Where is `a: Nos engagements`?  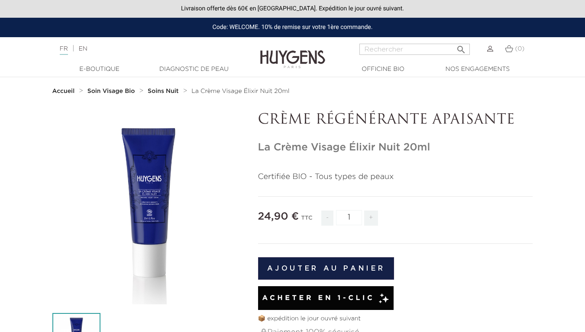 a: Nos engagements is located at coordinates (477, 69).